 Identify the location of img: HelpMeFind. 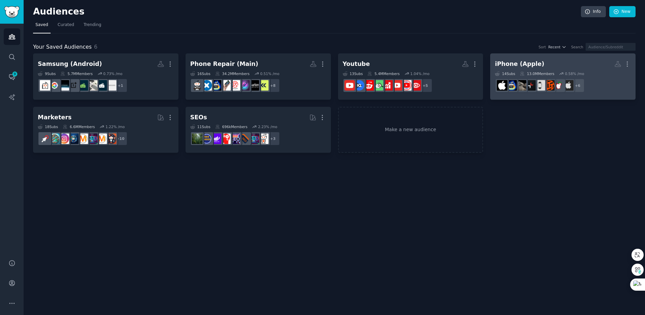
(378, 85).